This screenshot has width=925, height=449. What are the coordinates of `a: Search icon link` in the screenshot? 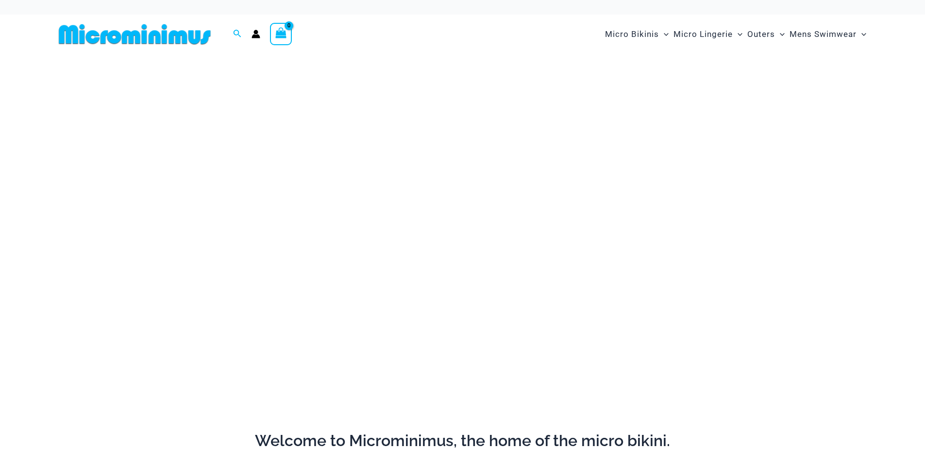 It's located at (237, 34).